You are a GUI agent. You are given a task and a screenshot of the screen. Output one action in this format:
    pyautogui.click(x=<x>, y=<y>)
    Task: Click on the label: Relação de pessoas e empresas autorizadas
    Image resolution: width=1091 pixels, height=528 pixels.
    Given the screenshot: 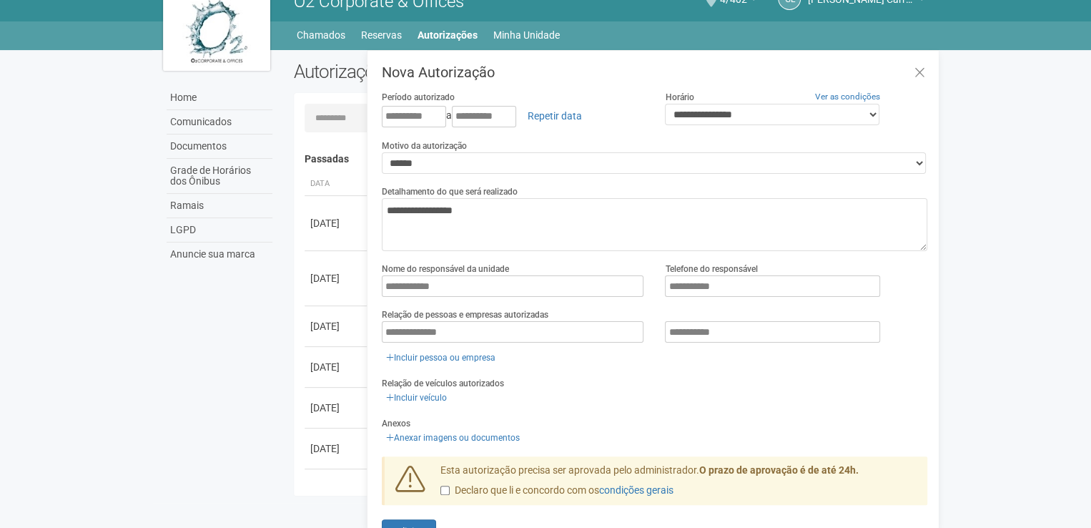 What is the action you would take?
    pyautogui.click(x=465, y=315)
    